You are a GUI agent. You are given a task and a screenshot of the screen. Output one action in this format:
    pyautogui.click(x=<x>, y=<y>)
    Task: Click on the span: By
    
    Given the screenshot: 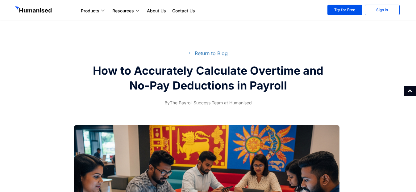 What is the action you would take?
    pyautogui.click(x=167, y=102)
    